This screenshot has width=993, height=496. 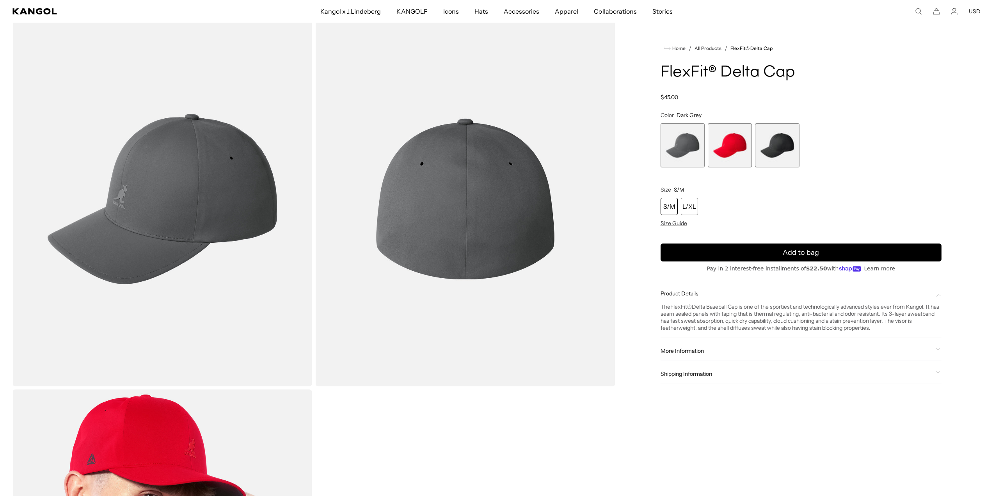 What do you see at coordinates (796, 351) in the screenshot?
I see `span: More Information` at bounding box center [796, 351].